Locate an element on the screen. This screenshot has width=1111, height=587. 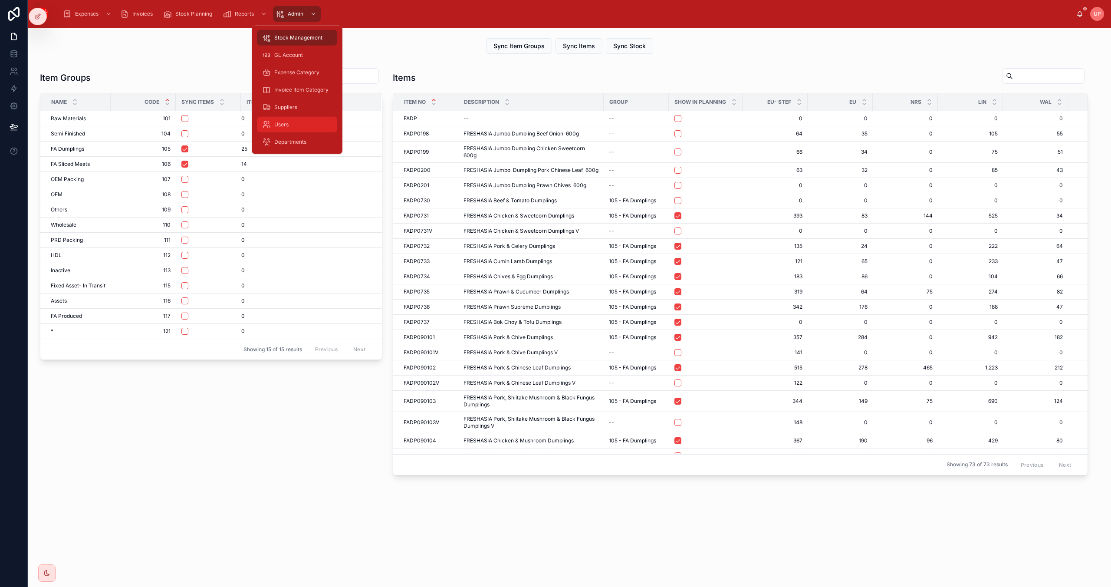
span: 342 is located at coordinates (775, 307).